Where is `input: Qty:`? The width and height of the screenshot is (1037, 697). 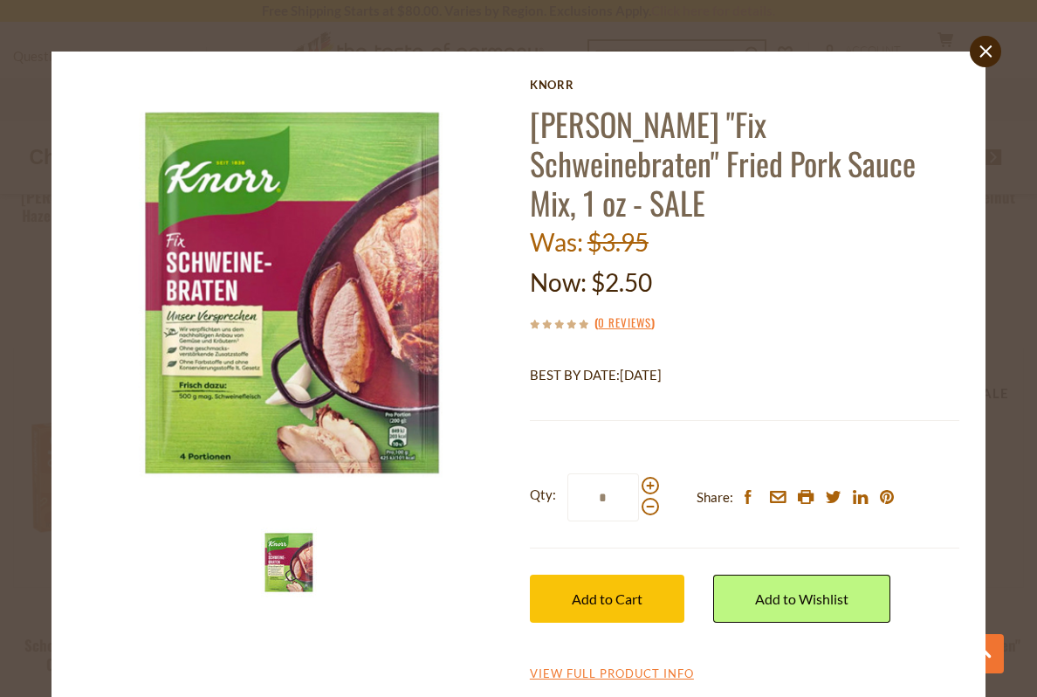
input: Qty: is located at coordinates (603, 497).